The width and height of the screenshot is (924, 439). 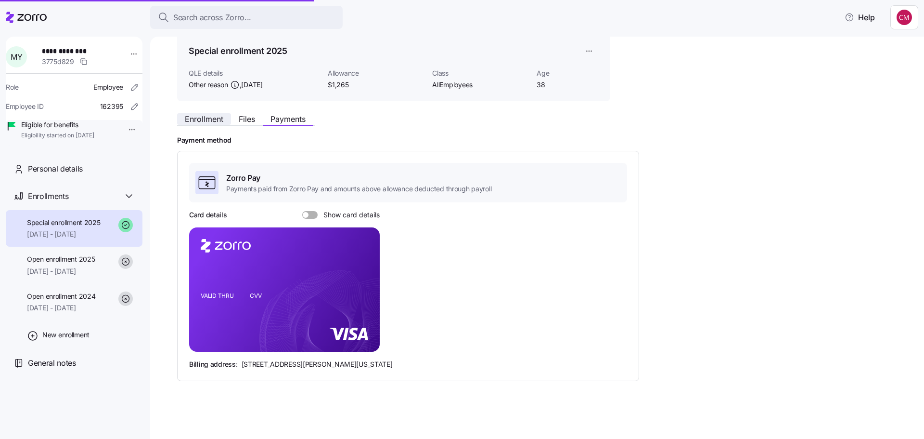 What do you see at coordinates (66, 335) in the screenshot?
I see `span: New enrollment` at bounding box center [66, 335].